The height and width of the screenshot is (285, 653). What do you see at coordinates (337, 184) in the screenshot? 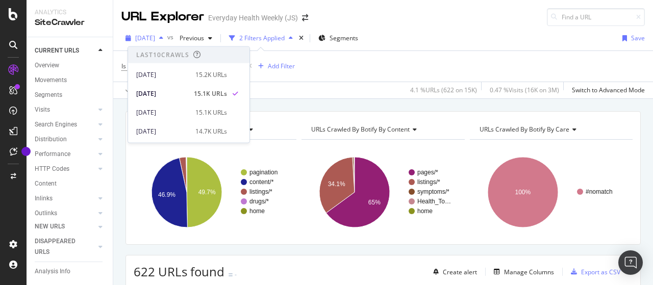
I see `text: 34.1%` at bounding box center [337, 184].